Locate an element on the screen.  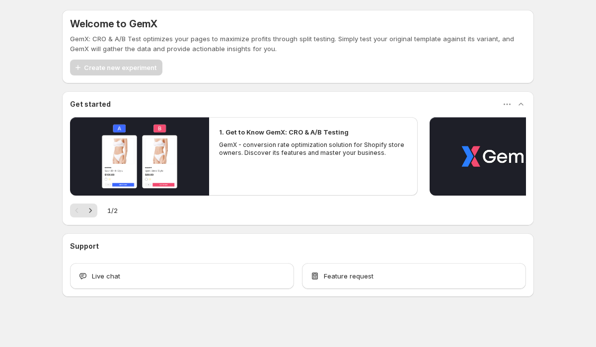
span: Feature request is located at coordinates (349, 276).